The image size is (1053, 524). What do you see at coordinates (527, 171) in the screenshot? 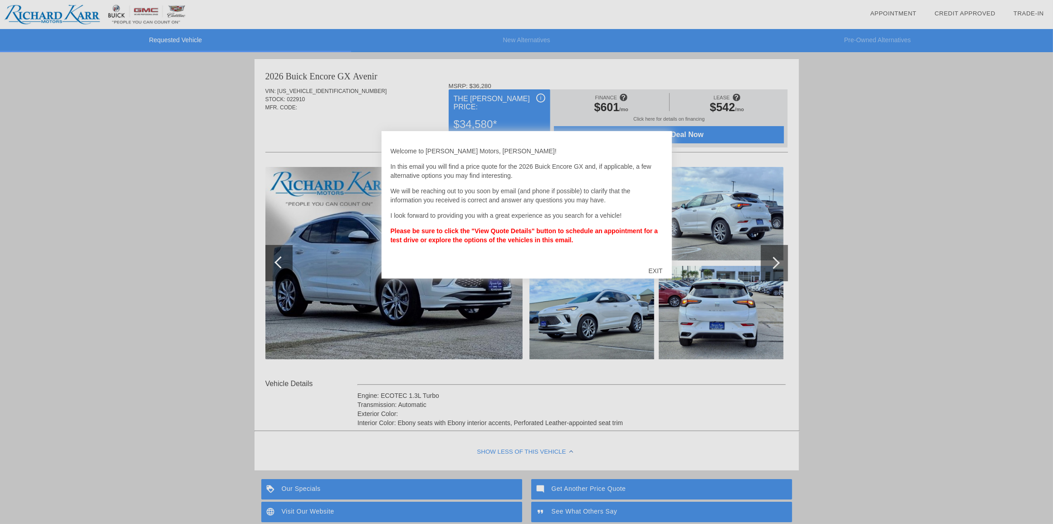
I see `p: In this email you will find a price quote for the 2026 Buick Encore GX and, if applicable, a few ...` at bounding box center [527, 171].